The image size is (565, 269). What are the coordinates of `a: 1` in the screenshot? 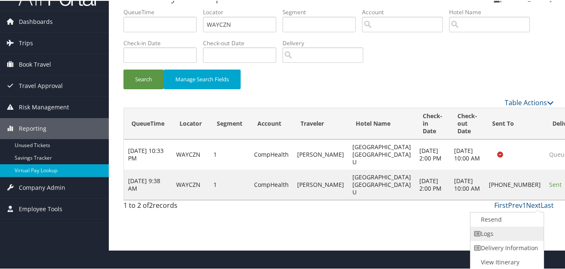 It's located at (524, 204).